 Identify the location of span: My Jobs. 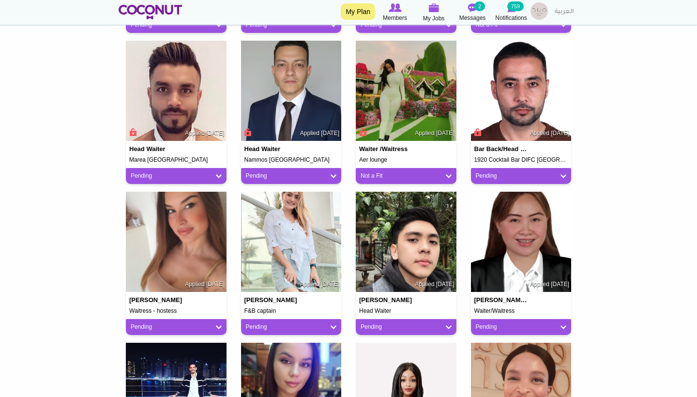
(434, 18).